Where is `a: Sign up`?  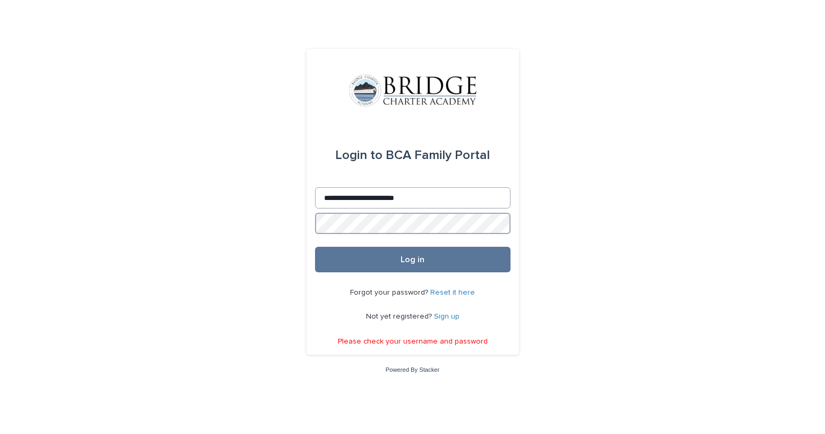 a: Sign up is located at coordinates (447, 316).